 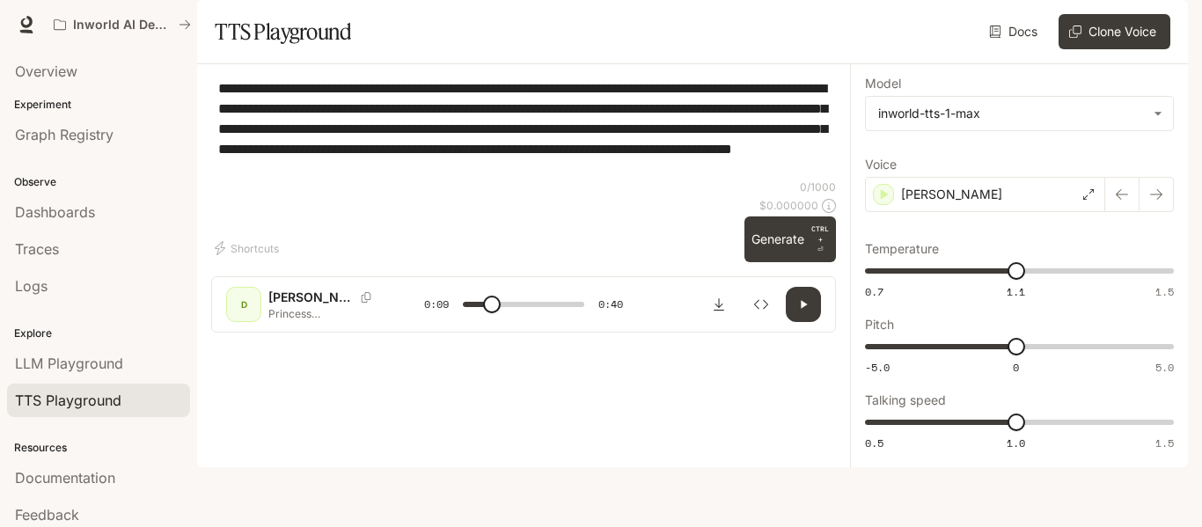 I want to click on span: 0:09, so click(x=437, y=305).